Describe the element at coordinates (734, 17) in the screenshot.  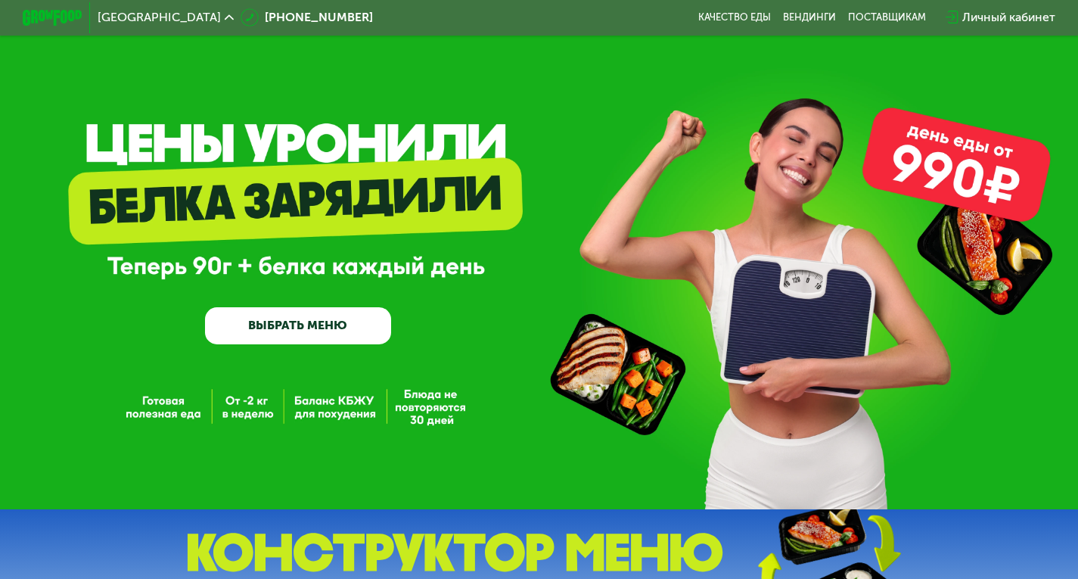
I see `a: Качество еды` at that location.